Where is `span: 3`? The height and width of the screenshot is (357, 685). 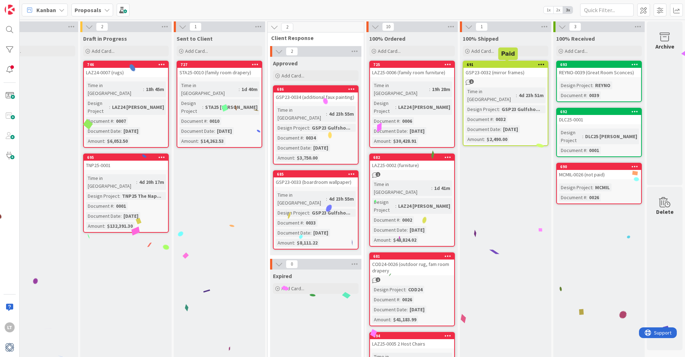
span: 3 is located at coordinates (575, 27).